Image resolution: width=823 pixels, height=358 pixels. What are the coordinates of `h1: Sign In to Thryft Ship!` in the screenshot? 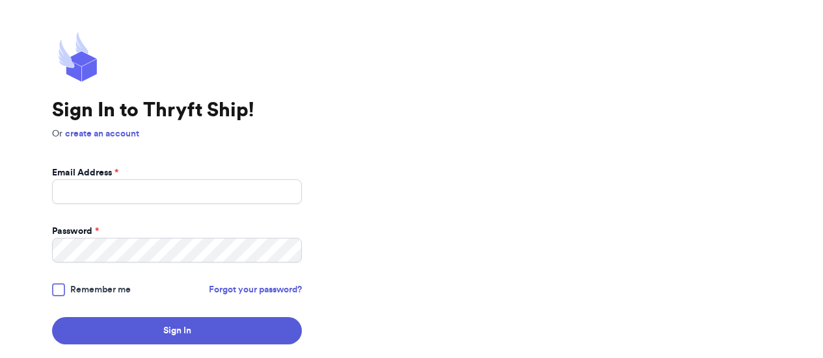 It's located at (177, 111).